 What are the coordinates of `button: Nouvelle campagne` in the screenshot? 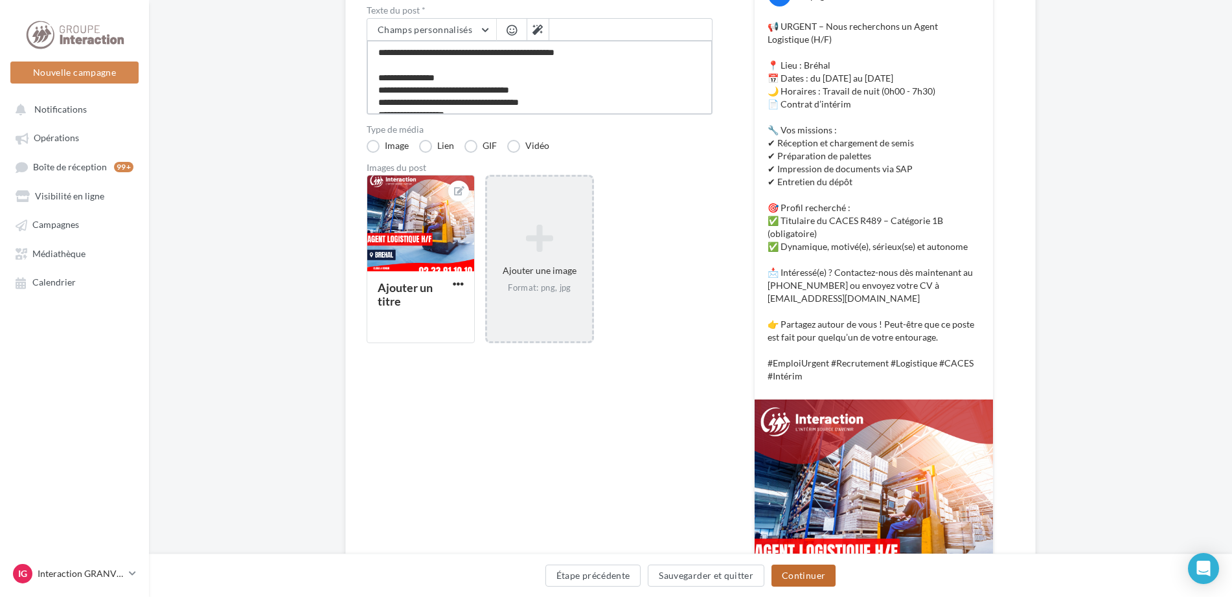 It's located at (74, 73).